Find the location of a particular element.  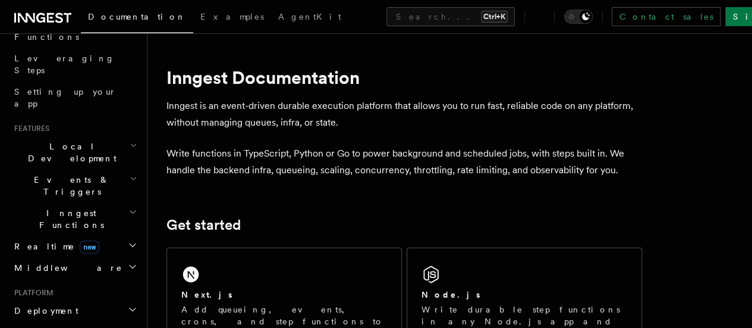

h2: Node.js is located at coordinates (451, 294).